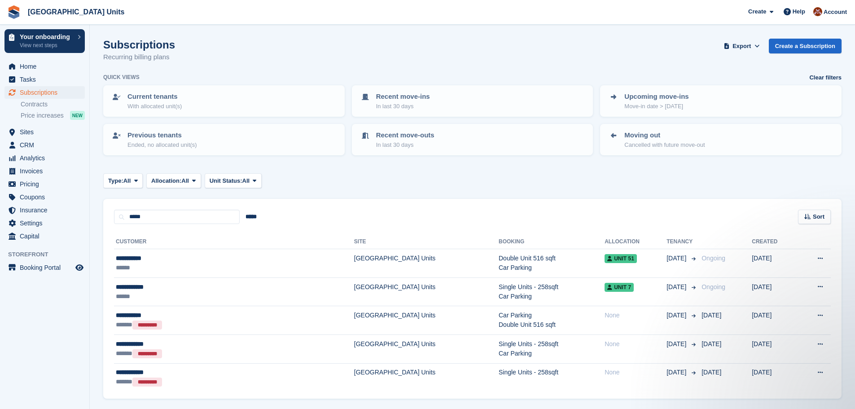 This screenshot has width=855, height=409. I want to click on p: Recent move-outs, so click(405, 135).